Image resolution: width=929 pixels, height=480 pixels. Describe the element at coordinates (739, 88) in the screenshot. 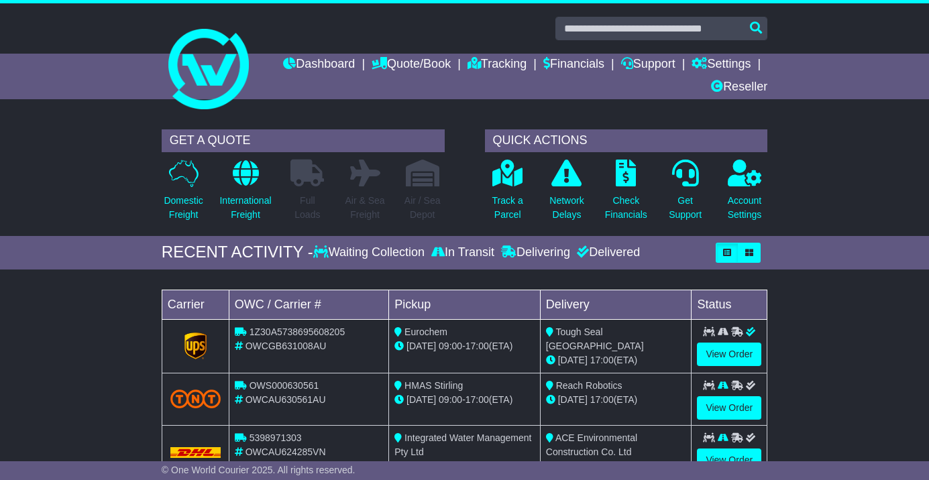

I see `a: Reseller` at that location.